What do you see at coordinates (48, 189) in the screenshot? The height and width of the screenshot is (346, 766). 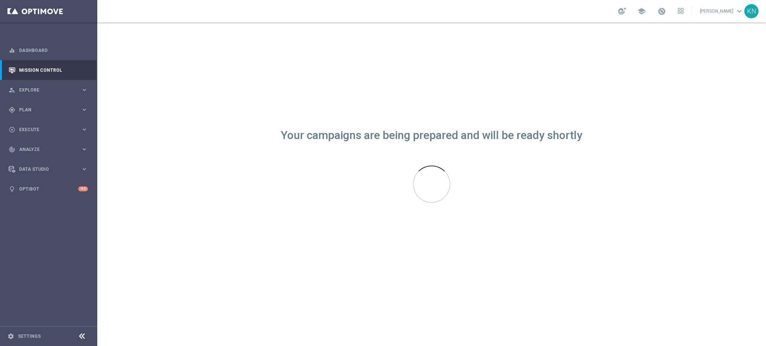 I see `div: Optibot` at bounding box center [48, 189].